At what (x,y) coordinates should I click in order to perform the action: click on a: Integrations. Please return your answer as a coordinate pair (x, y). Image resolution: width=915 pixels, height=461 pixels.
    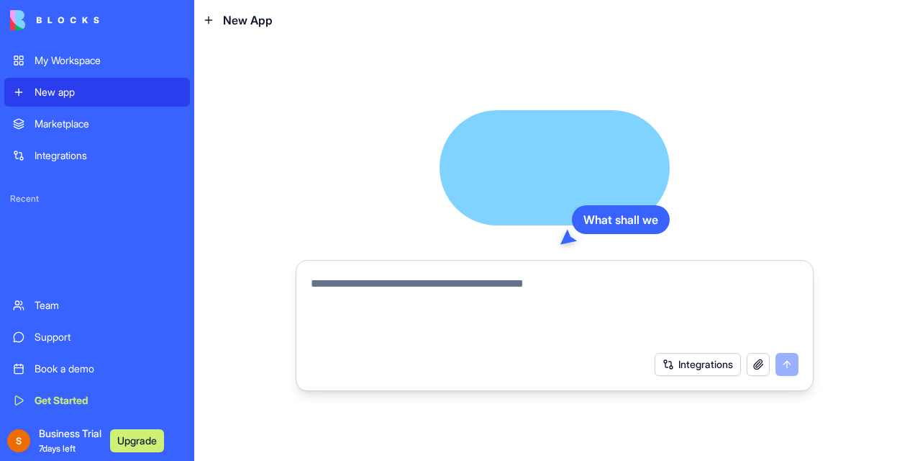
    Looking at the image, I should click on (97, 155).